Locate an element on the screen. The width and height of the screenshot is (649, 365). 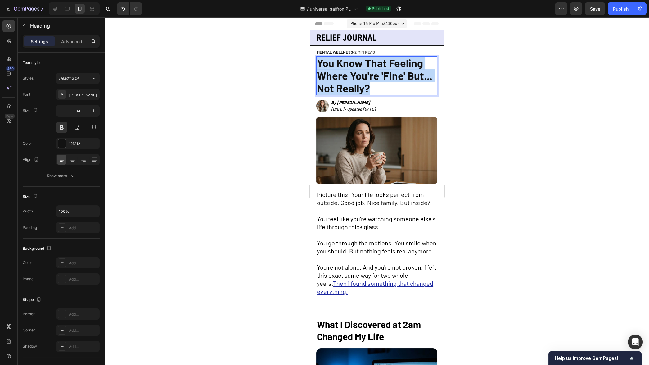
div: Show more is located at coordinates (61, 176).